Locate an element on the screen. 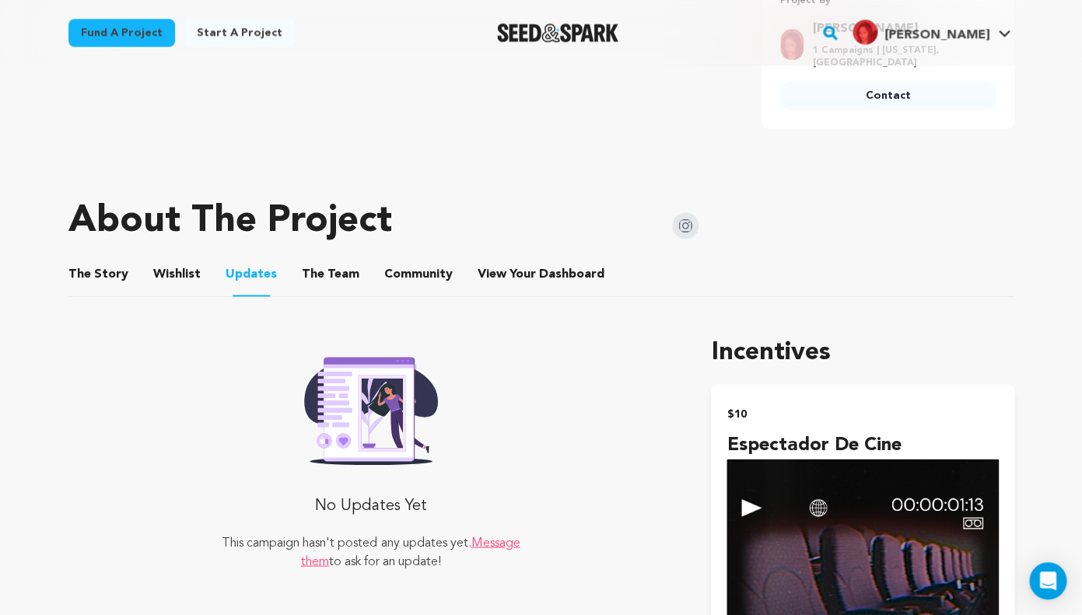 The image size is (1082, 615). a: ViewYourDashboard is located at coordinates (542, 275).